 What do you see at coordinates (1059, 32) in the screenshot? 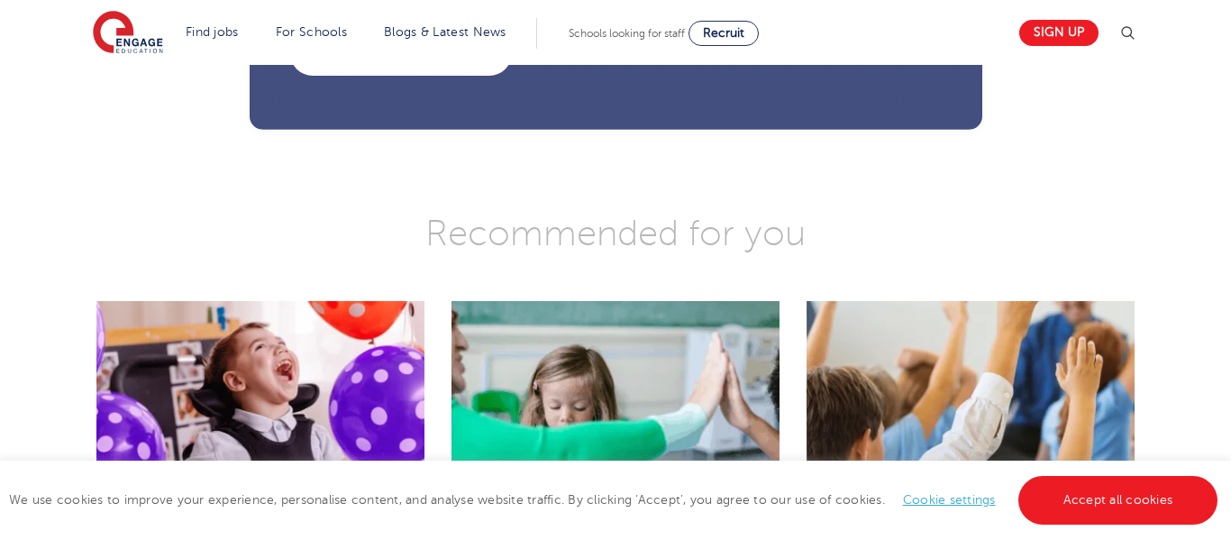
I see `a: Sign up` at bounding box center [1059, 32].